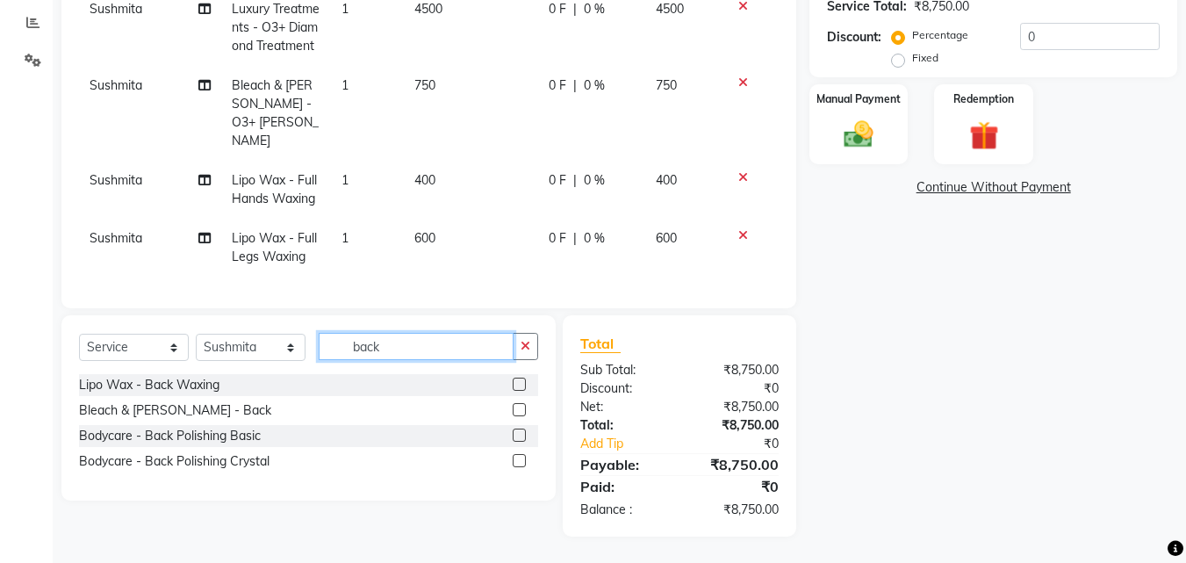  What do you see at coordinates (993, 187) in the screenshot?
I see `a: Continue Without Payment` at bounding box center [993, 187].